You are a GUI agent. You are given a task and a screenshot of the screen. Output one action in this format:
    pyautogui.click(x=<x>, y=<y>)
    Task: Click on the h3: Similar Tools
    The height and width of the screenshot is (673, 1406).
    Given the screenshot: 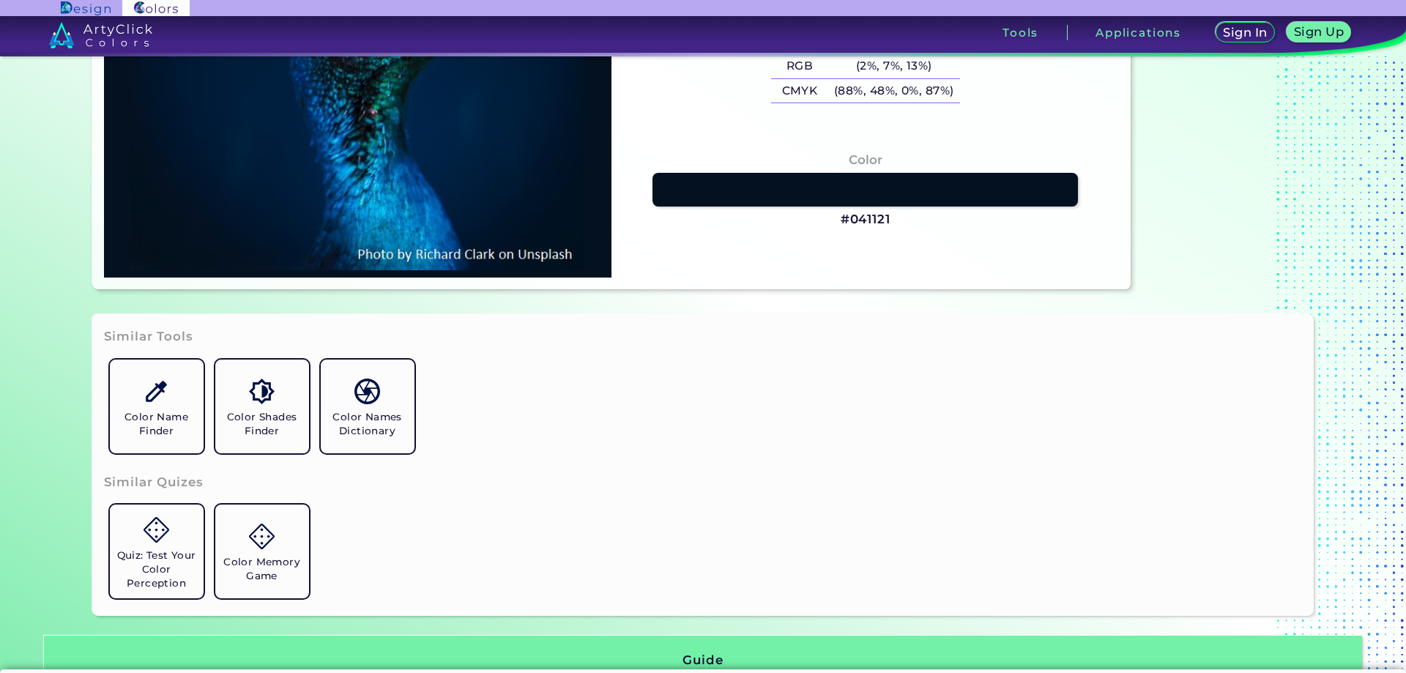 What is the action you would take?
    pyautogui.click(x=149, y=337)
    